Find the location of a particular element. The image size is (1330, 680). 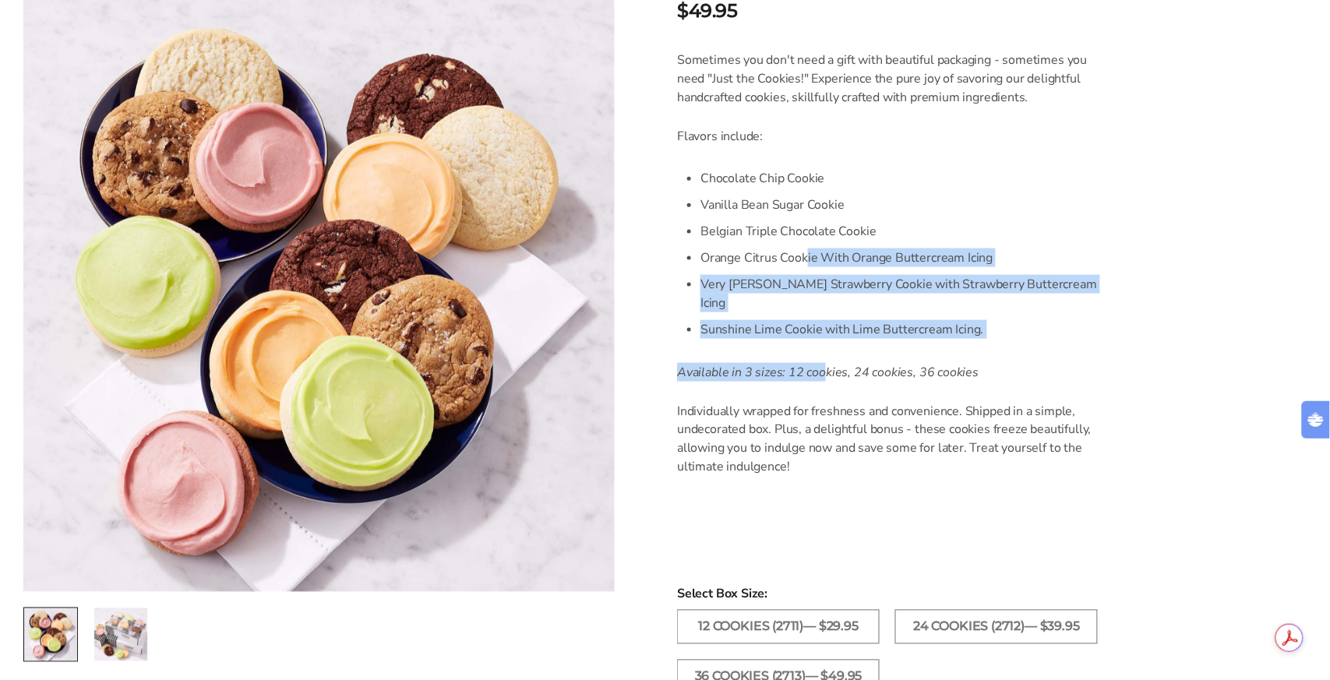

p: Individually wrapped for freshness and convenience. Shipped in a simple, undecorated box. Plus, a... is located at coordinates (890, 439).